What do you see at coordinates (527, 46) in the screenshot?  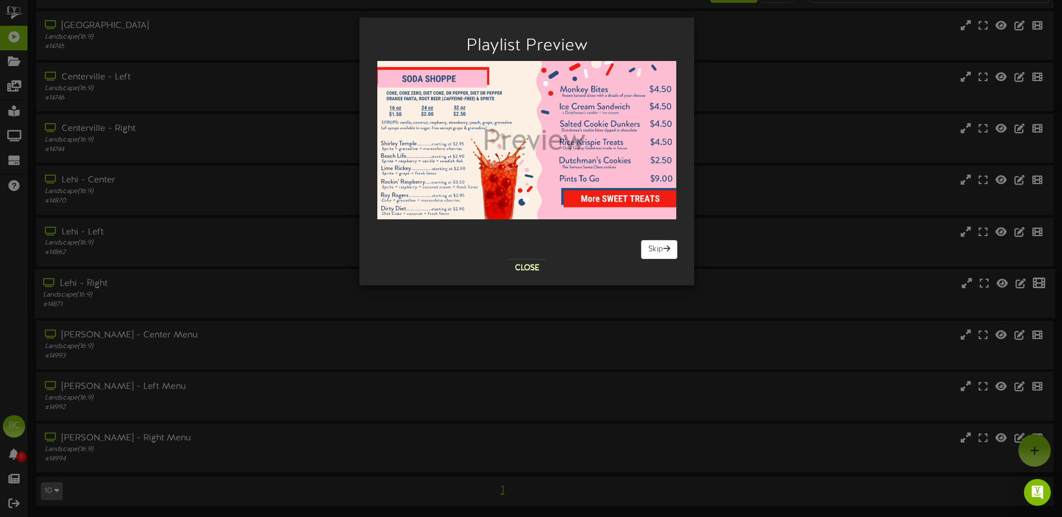 I see `h2: Playlist Preview` at bounding box center [527, 46].